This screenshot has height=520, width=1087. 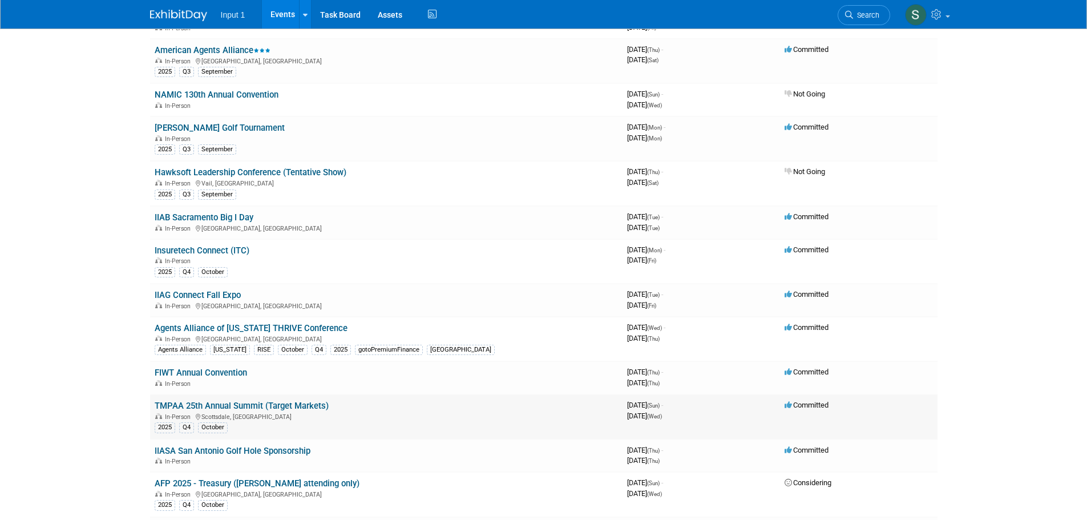 What do you see at coordinates (916, 15) in the screenshot?
I see `img: Susan Stout` at bounding box center [916, 15].